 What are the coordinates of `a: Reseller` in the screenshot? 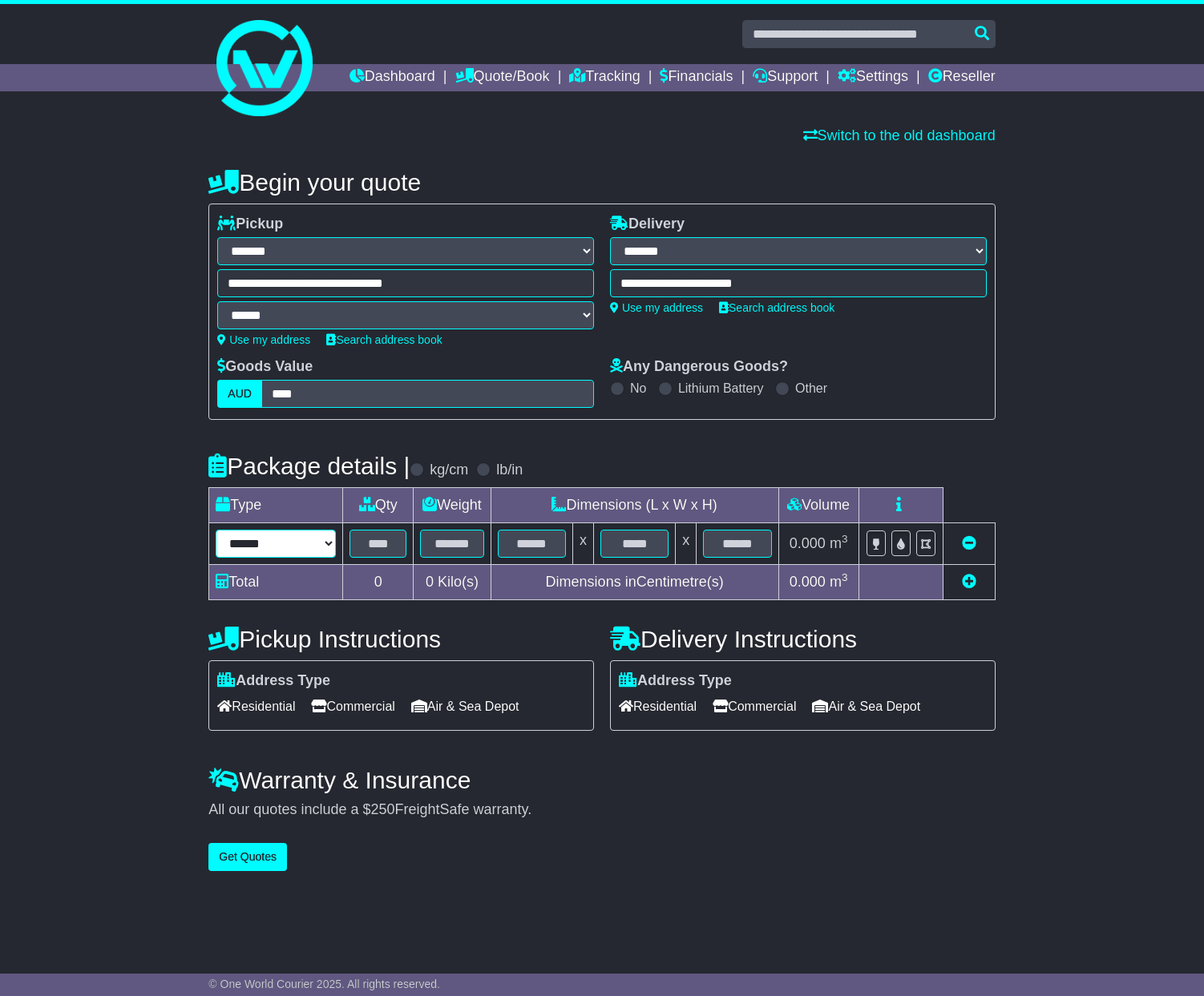 It's located at (962, 78).